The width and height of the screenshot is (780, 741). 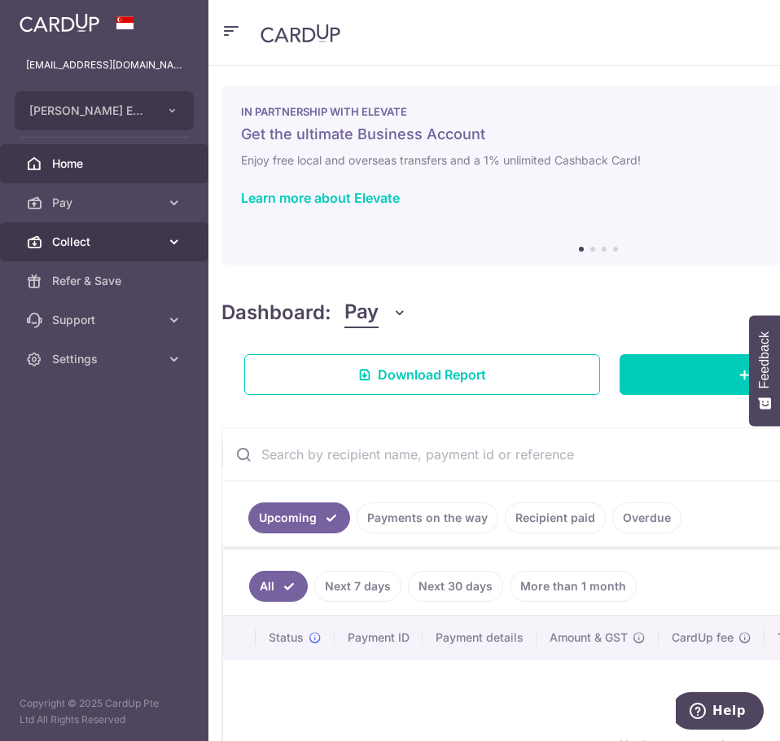 I want to click on span: Home, so click(x=106, y=164).